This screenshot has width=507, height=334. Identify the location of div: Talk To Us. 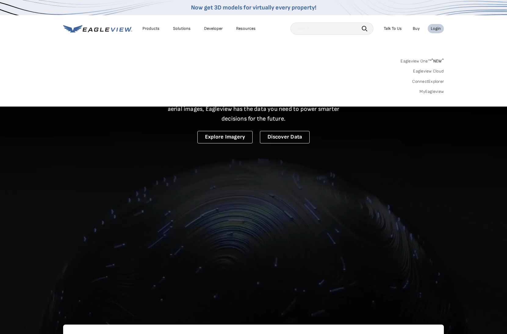
(392, 29).